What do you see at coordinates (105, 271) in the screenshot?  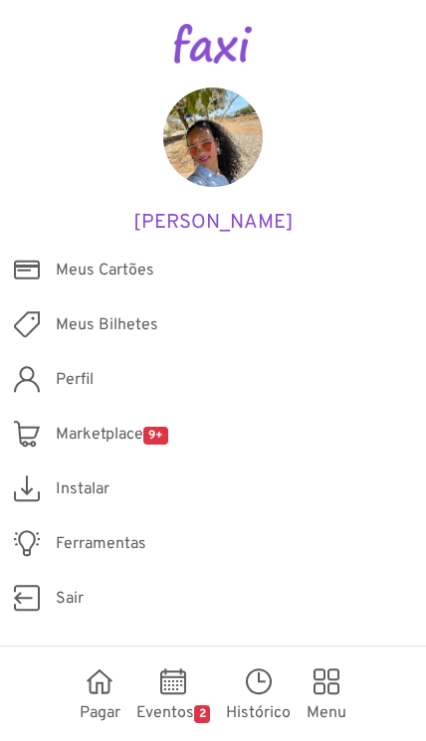 I see `span: Meus Cartões` at bounding box center [105, 271].